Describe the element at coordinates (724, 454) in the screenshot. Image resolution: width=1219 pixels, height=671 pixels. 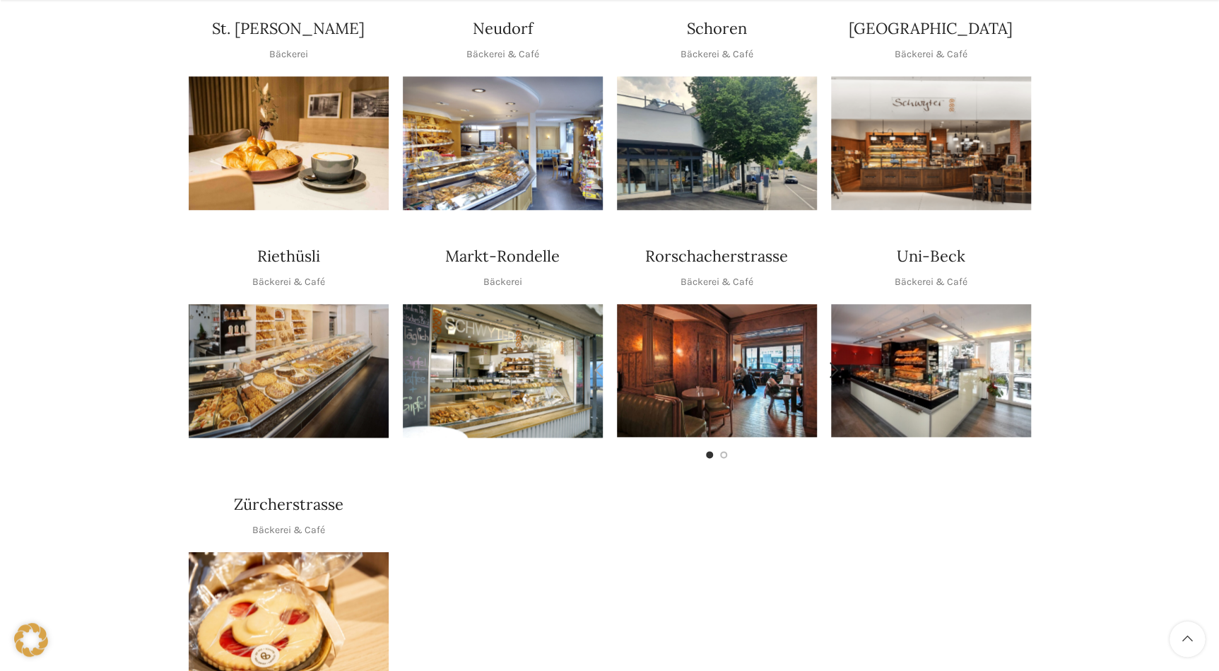
I see `li: Go to slide 2` at that location.